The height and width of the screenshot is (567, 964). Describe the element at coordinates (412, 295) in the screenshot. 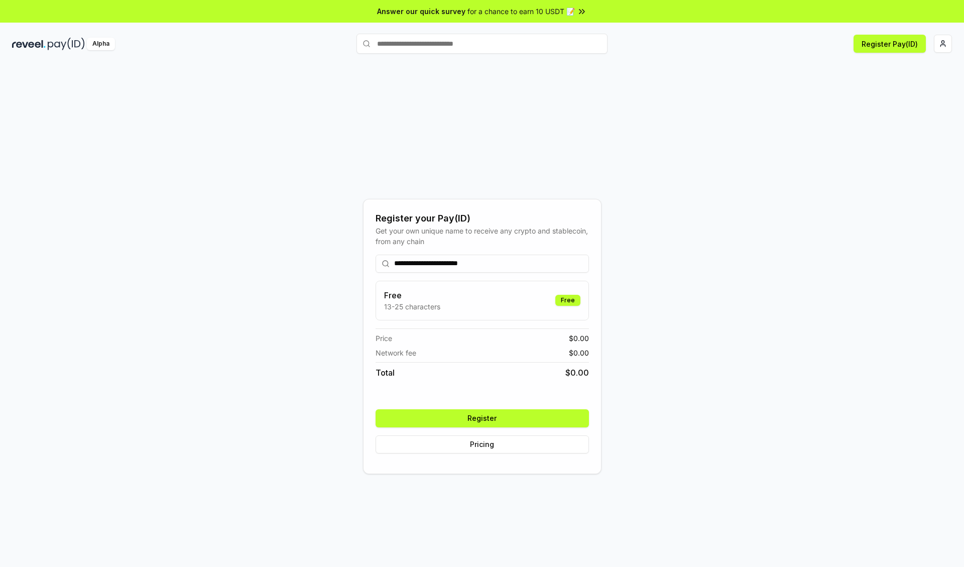

I see `h3: Free` at that location.